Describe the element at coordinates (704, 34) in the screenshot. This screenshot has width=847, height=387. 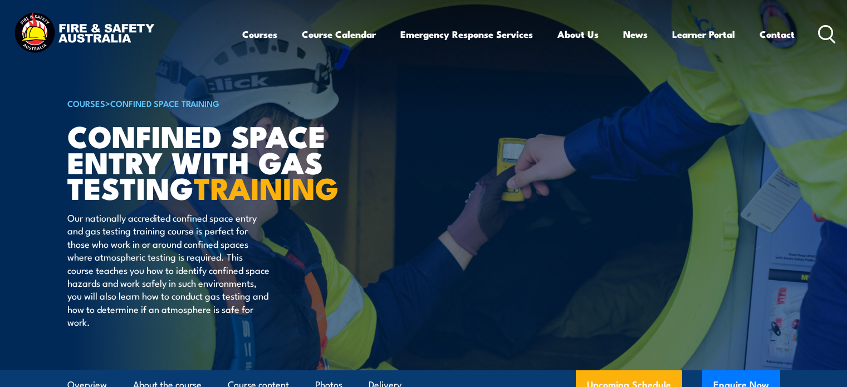
I see `a: Learner Portal` at that location.